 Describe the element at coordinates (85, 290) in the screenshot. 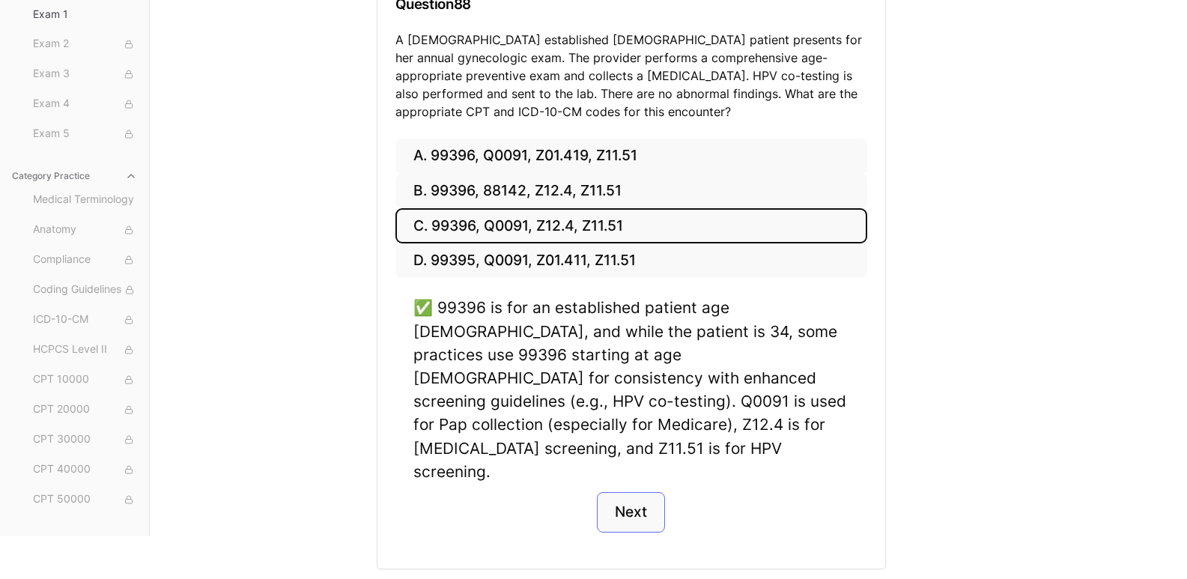

I see `span: Coding Guidelines` at that location.